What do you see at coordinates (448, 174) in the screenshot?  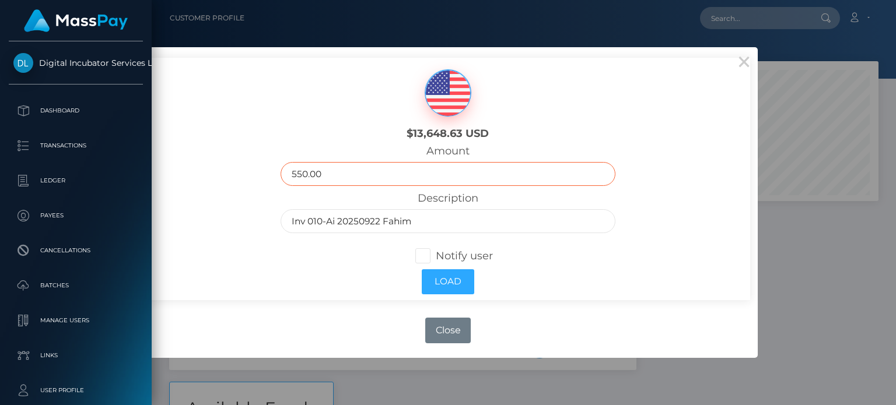 I see `input: Amount to load in USD` at bounding box center [448, 174].